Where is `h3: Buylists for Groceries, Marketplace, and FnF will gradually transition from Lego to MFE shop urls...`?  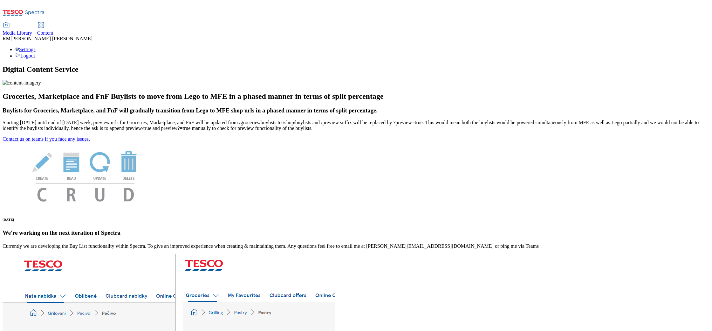
h3: Buylists for Groceries, Marketplace, and FnF will gradually transition from Lego to MFE shop urls... is located at coordinates (356, 111).